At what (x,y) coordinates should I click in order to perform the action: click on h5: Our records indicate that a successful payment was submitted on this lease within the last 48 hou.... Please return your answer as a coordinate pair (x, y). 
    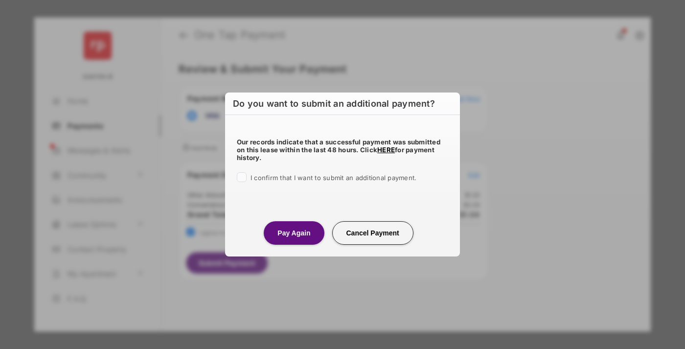
    Looking at the image, I should click on (342, 150).